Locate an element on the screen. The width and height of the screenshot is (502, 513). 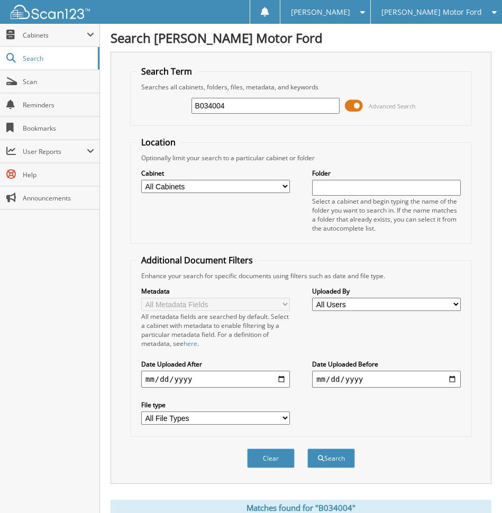
button: Search is located at coordinates (331, 458).